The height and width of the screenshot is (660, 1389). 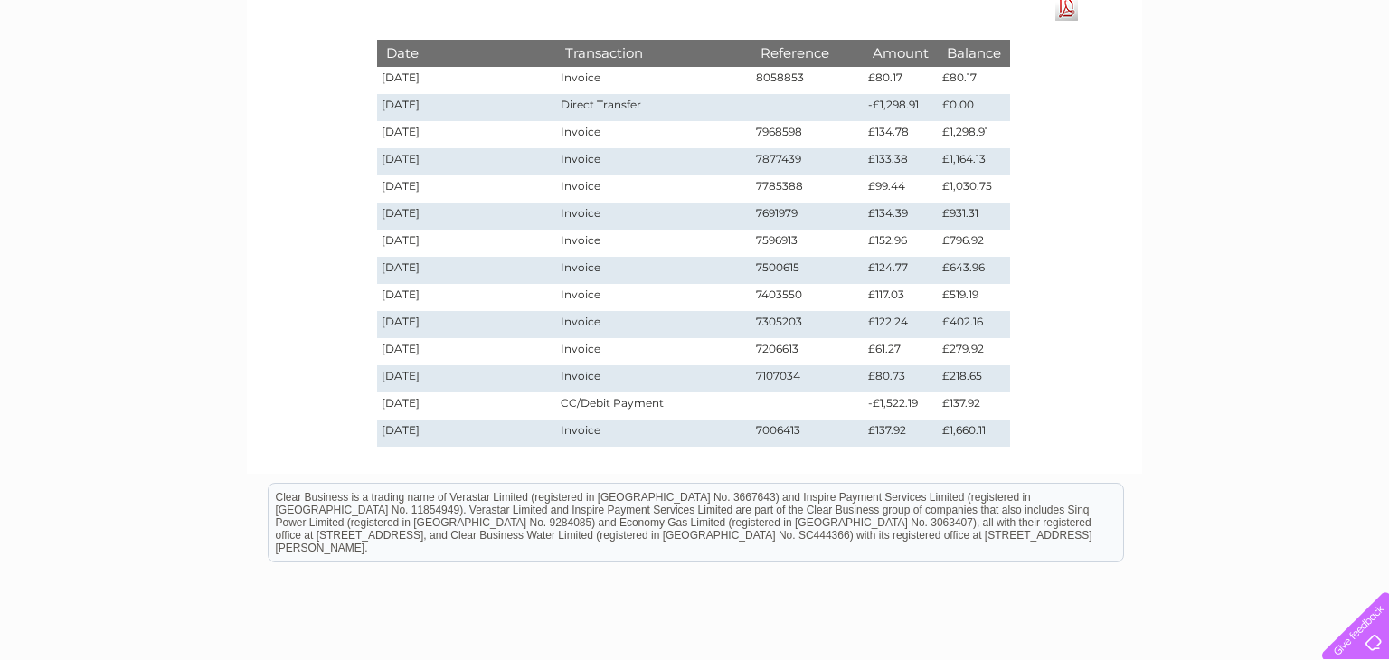 What do you see at coordinates (901, 189) in the screenshot?
I see `td: £99.44` at bounding box center [901, 189].